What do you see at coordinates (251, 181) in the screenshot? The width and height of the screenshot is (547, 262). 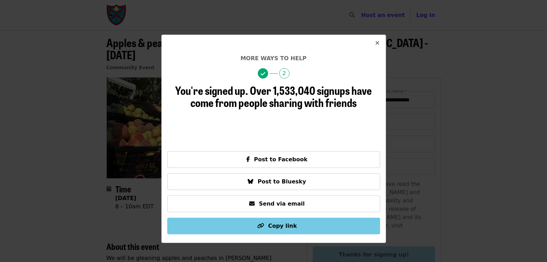 I see `i: bluesky icon` at bounding box center [251, 181].